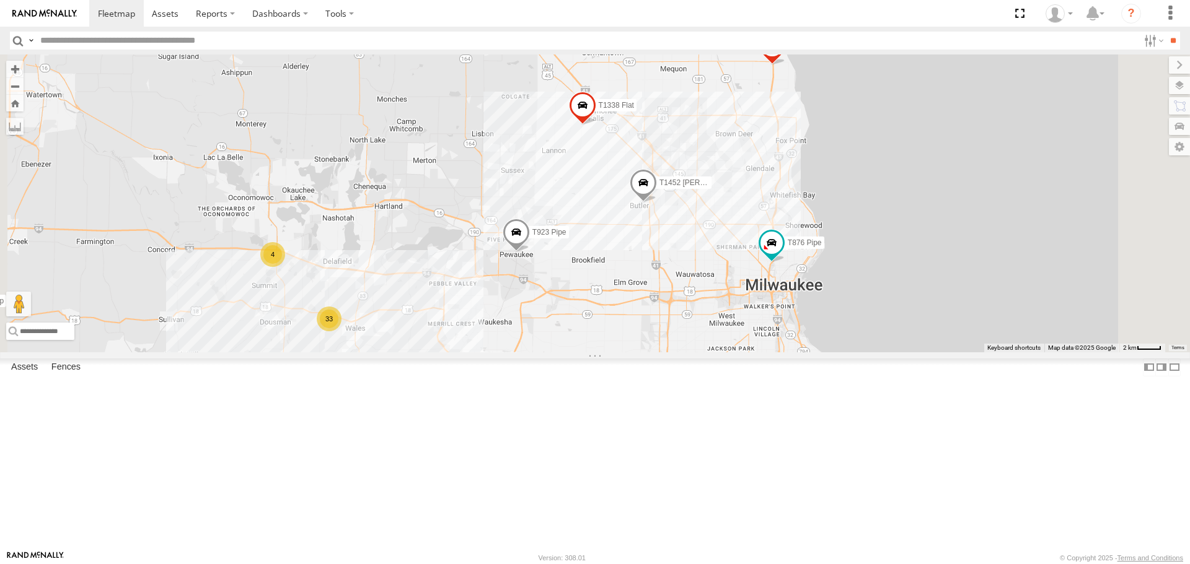  What do you see at coordinates (1177, 348) in the screenshot?
I see `a: Terms (opens in new tab)` at bounding box center [1177, 348].